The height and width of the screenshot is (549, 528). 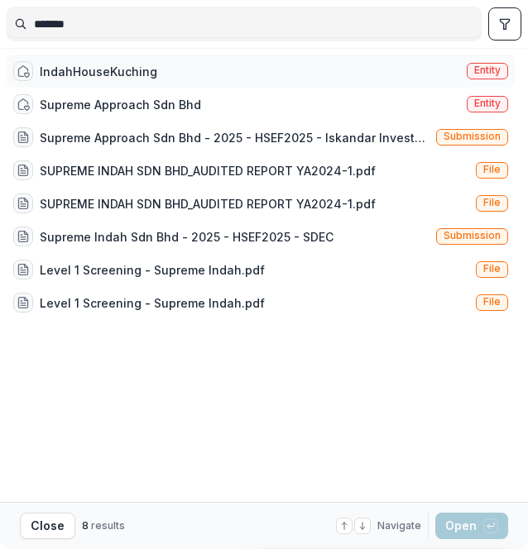 What do you see at coordinates (186, 237) in the screenshot?
I see `div: Supreme Indah Sdn Bhd - 2025 - HSEF2025 - SDEC` at bounding box center [186, 237].